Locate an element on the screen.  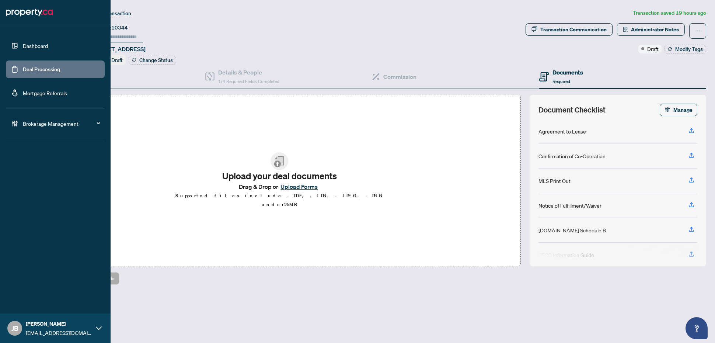
div: Confirmation of Co-Operation is located at coordinates (572, 156).